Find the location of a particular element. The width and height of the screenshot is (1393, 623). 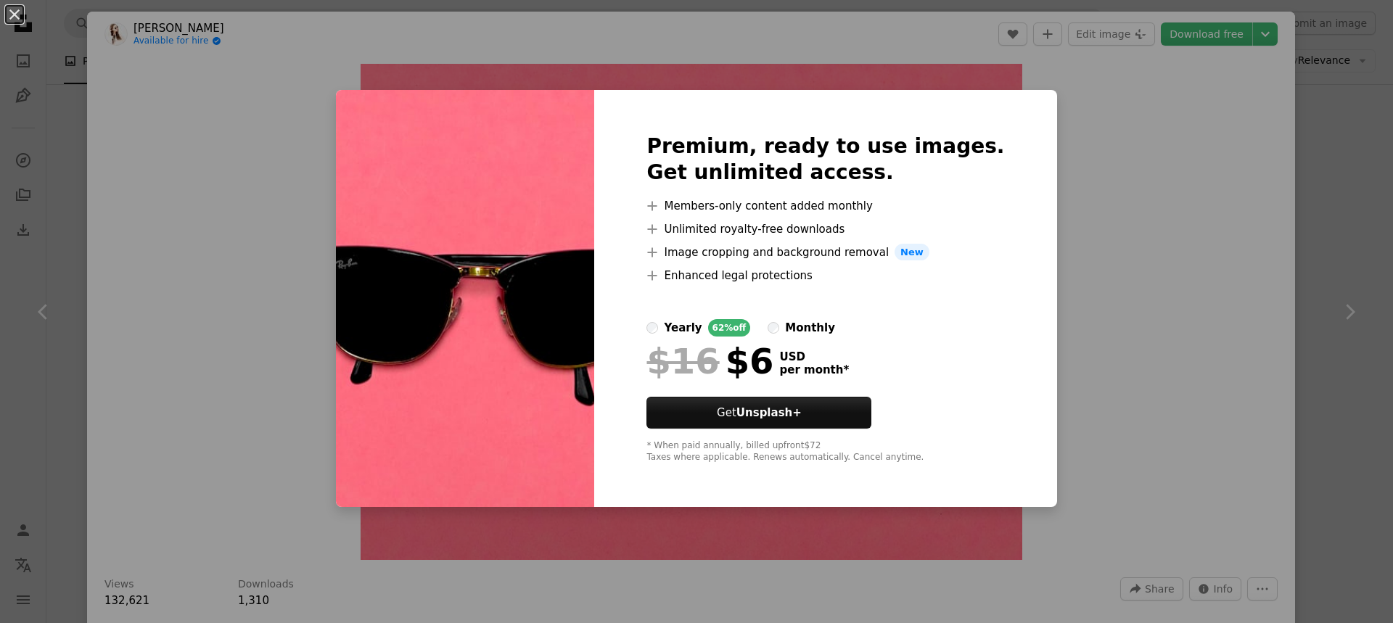

button: GetUnsplash+ is located at coordinates (759, 413).